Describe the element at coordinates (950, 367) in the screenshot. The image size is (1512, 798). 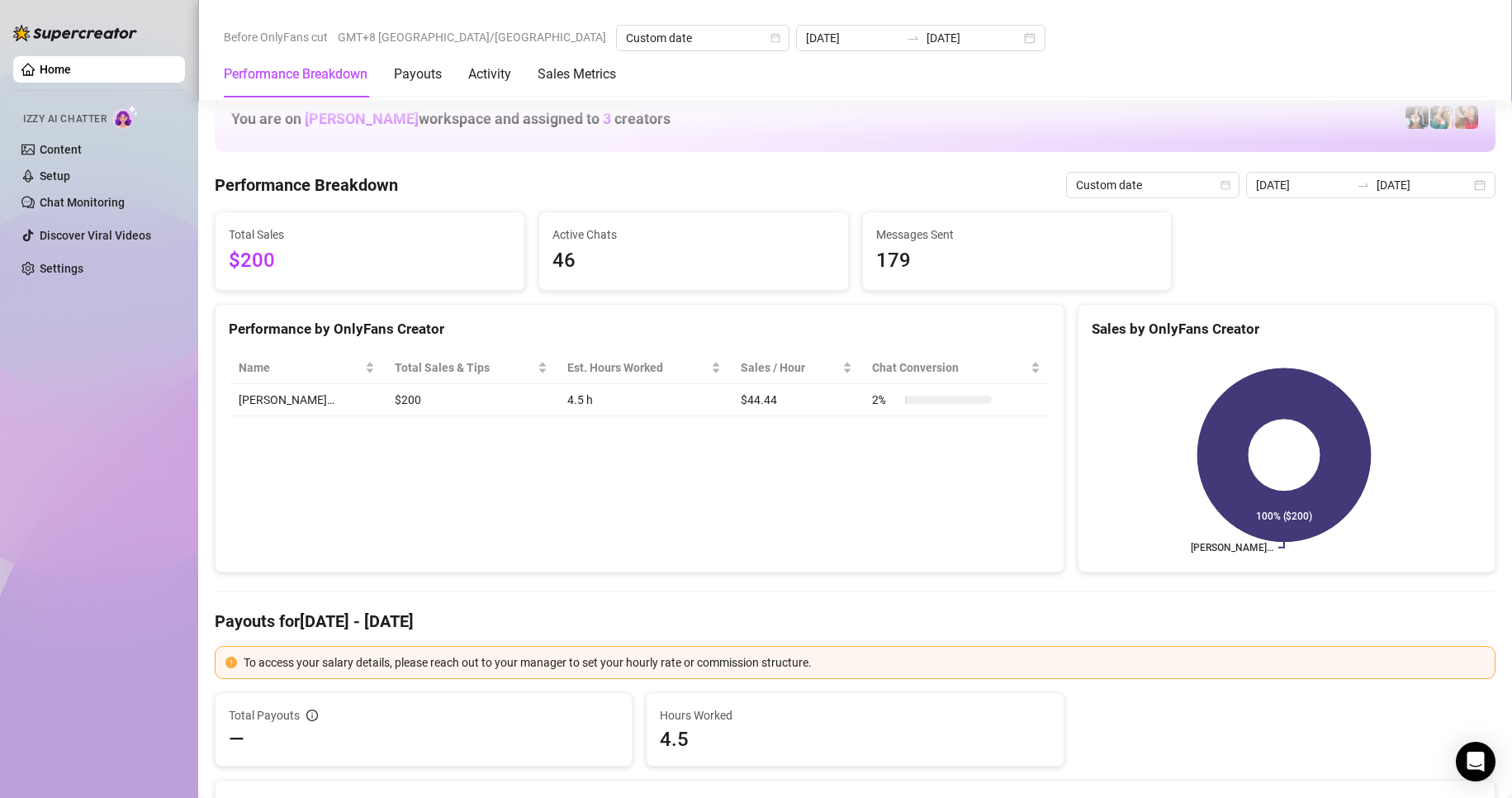
I see `span: Chat Conversion` at that location.